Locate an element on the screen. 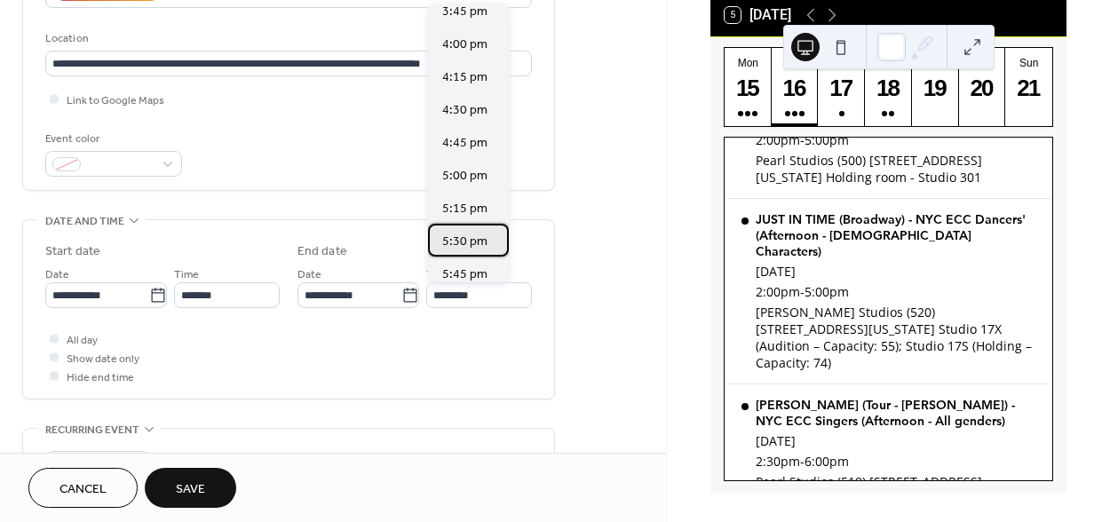  div: Event color is located at coordinates (112, 139).